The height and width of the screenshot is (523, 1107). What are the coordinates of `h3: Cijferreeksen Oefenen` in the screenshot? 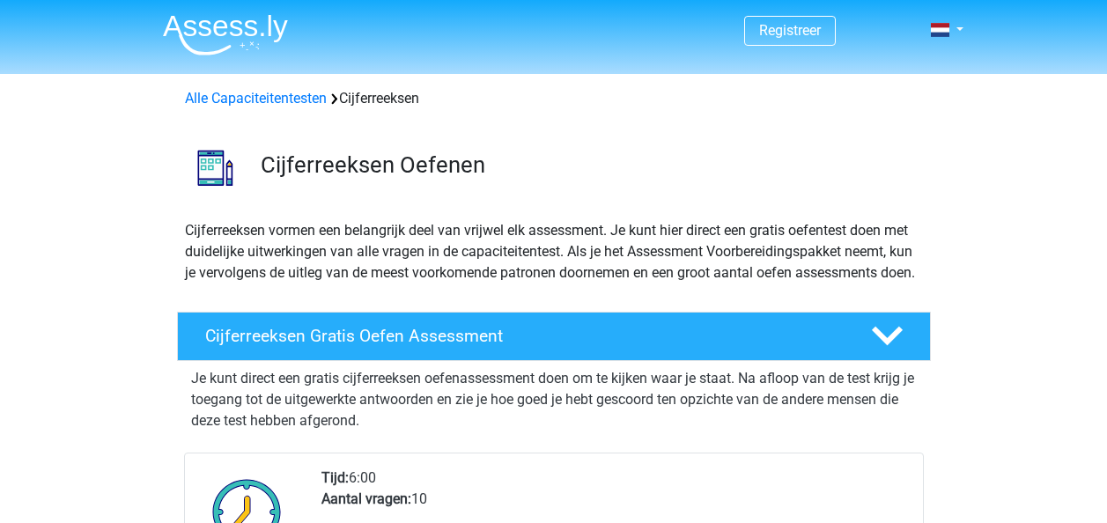 It's located at (588, 165).